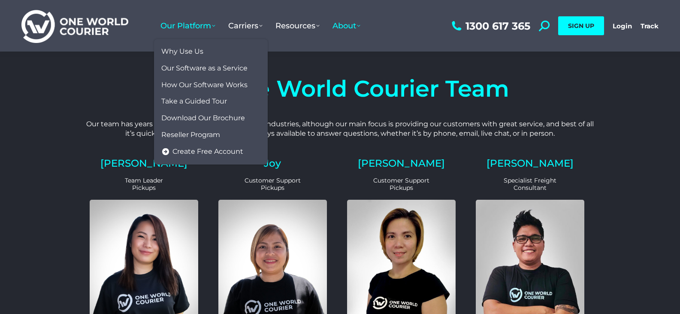  I want to click on span: Our Platform, so click(188, 26).